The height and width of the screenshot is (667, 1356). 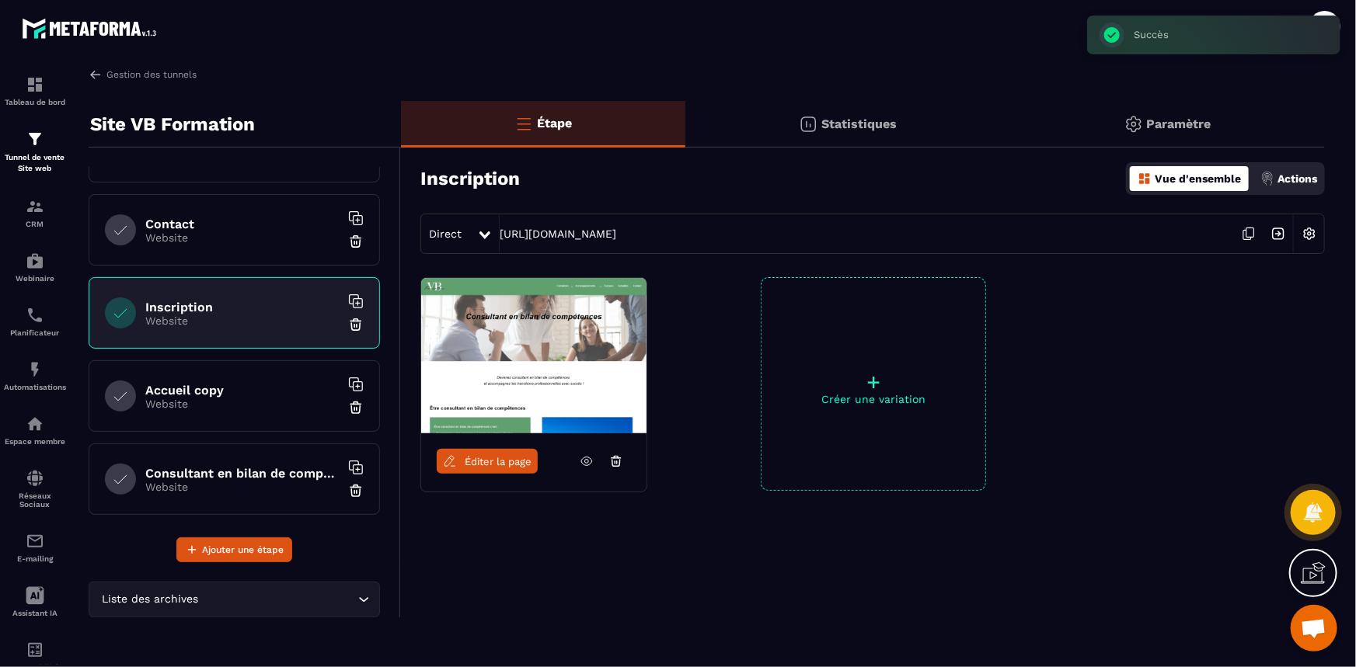 What do you see at coordinates (35, 151) in the screenshot?
I see `a: formationformationTunnel de vente Site web` at bounding box center [35, 151].